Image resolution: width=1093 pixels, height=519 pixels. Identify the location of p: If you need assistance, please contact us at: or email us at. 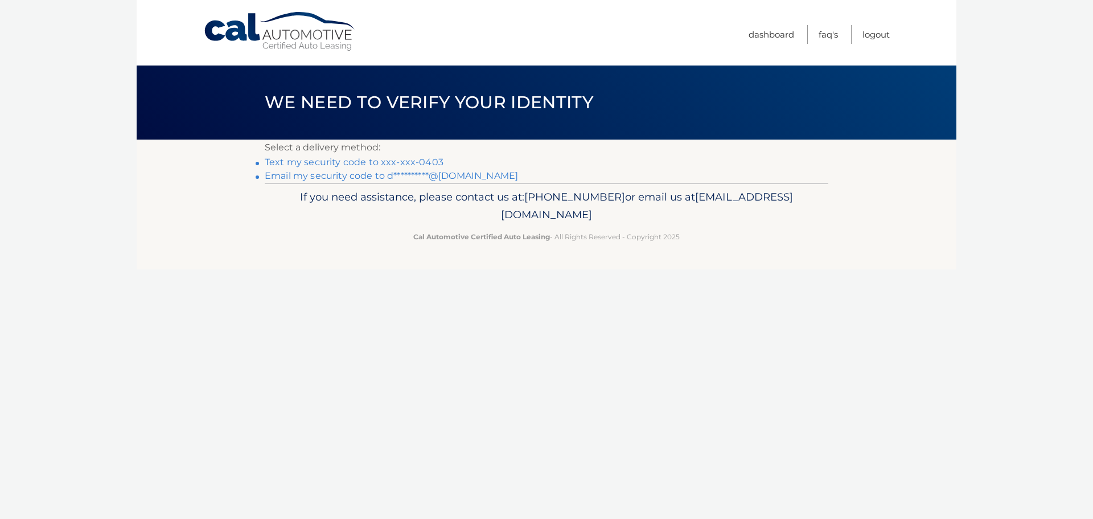
(547, 206).